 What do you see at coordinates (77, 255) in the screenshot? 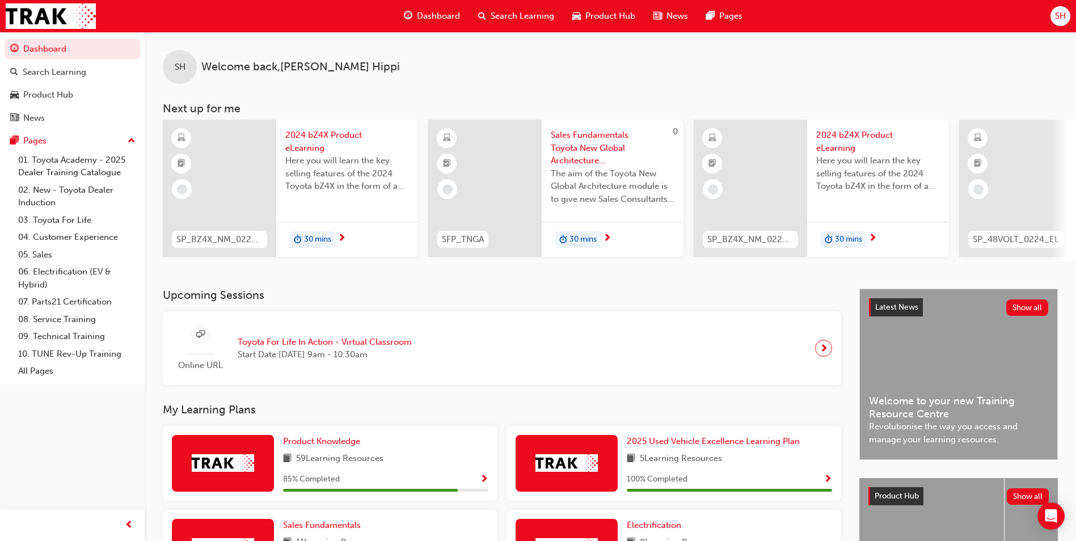
I see `a: 05. Sales` at bounding box center [77, 255].